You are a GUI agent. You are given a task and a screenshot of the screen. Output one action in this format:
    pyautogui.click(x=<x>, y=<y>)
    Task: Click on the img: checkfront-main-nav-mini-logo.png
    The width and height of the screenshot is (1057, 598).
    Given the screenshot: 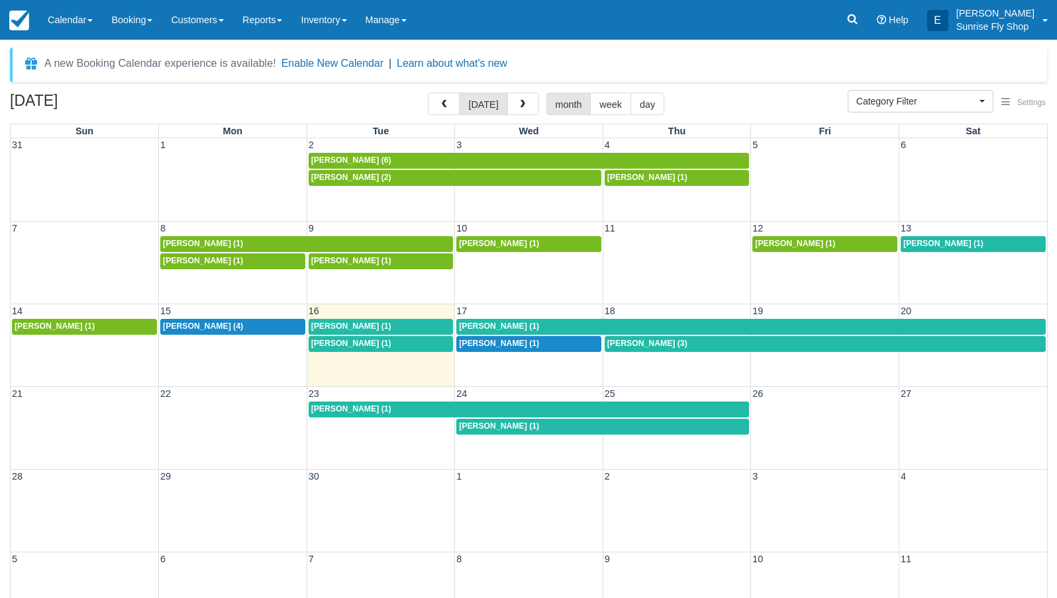 What is the action you would take?
    pyautogui.click(x=19, y=21)
    